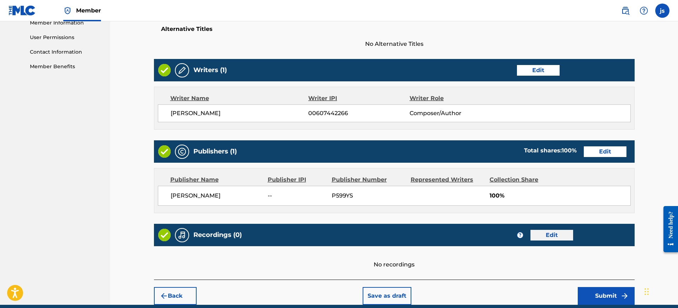 This screenshot has width=678, height=308. What do you see at coordinates (647, 292) in the screenshot?
I see `div: Drag` at bounding box center [647, 292].